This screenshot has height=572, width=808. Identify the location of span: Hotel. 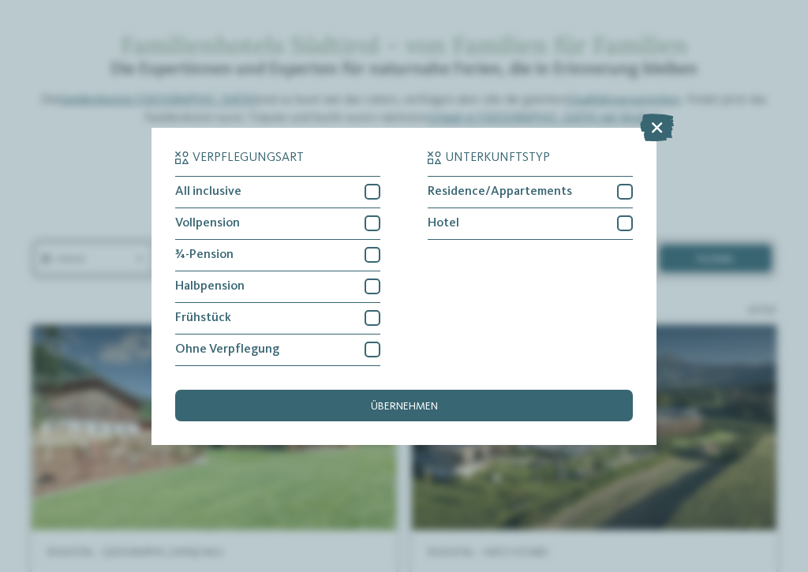
(444, 223).